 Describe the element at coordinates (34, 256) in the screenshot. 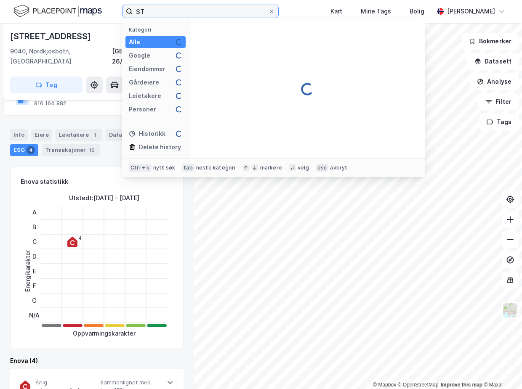

I see `div: D` at that location.